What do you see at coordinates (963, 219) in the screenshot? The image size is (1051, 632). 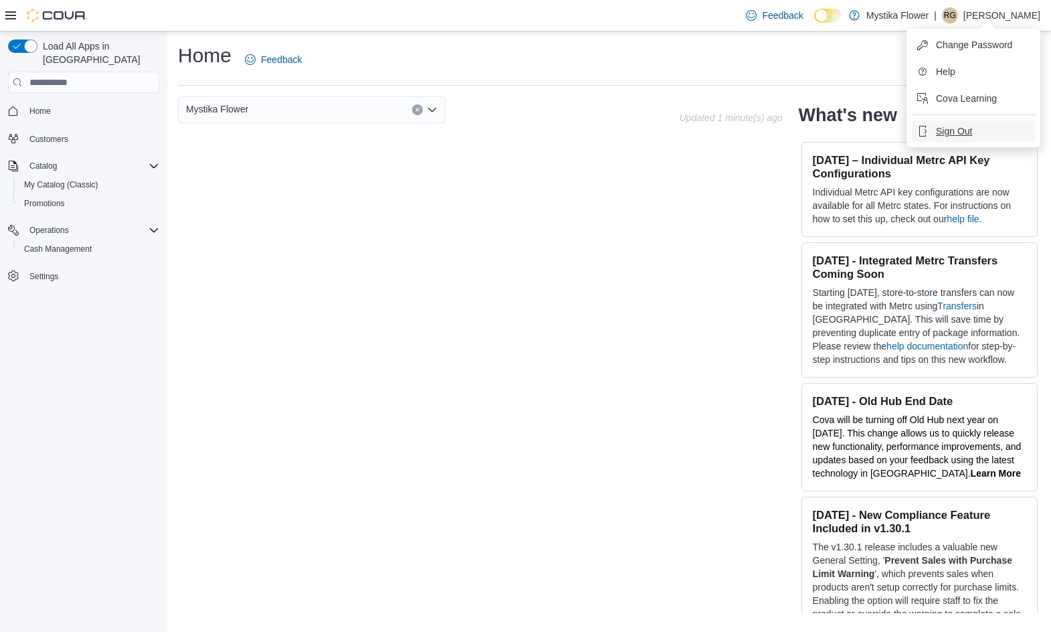 I see `a: help file` at bounding box center [963, 219].